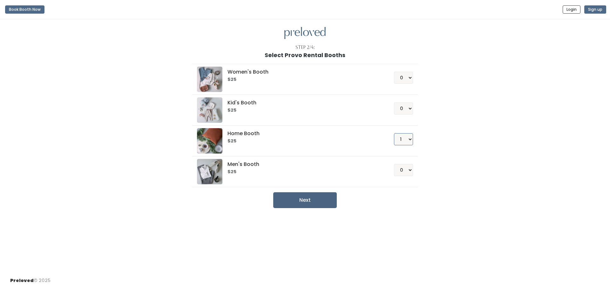  What do you see at coordinates (303, 165) in the screenshot?
I see `h5: Men's Booth` at bounding box center [303, 165].